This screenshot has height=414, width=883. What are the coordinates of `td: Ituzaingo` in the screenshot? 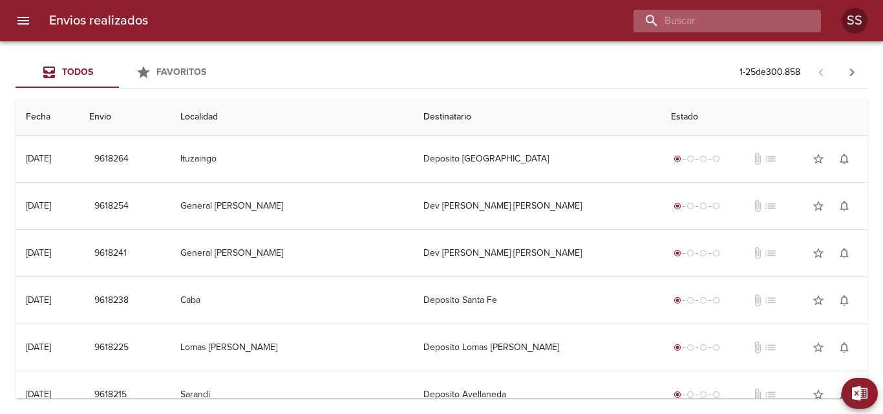 It's located at (291, 159).